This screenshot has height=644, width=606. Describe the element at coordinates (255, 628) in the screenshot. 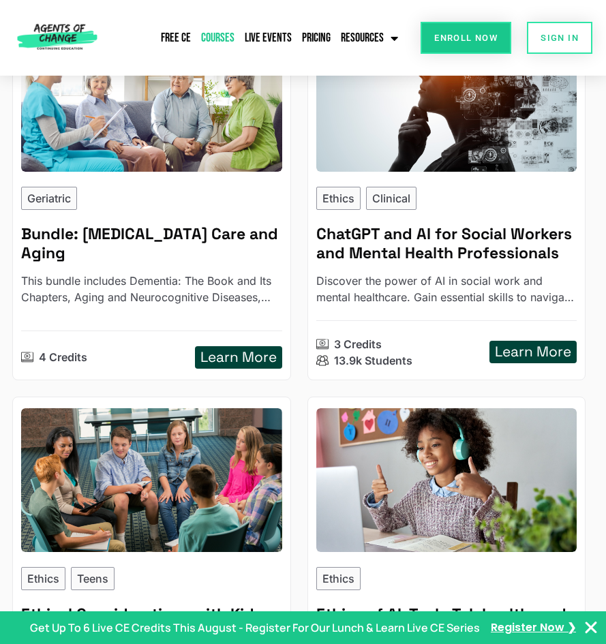

I see `p: Get Up To 6 Live CE Credits This August - Register For Our Lunch & Learn Live CE Series` at that location.